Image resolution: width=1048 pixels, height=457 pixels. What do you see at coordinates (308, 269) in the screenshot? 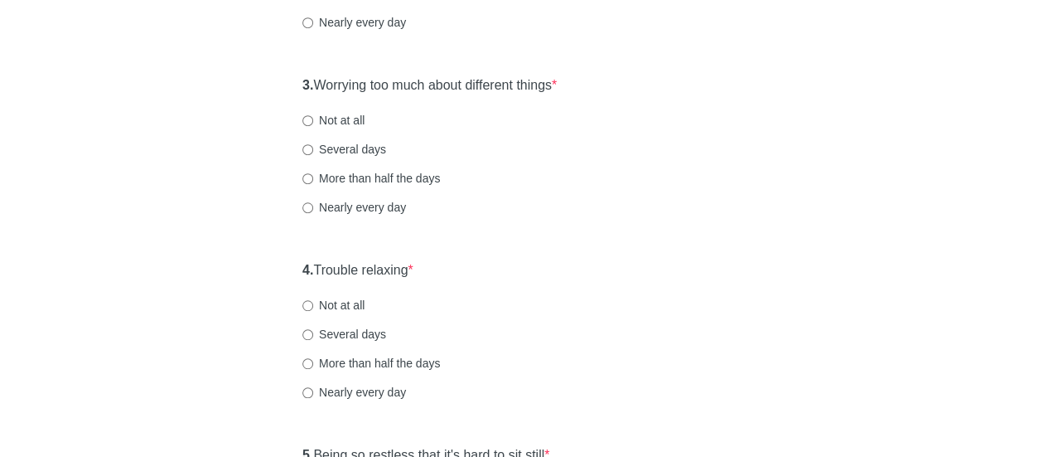
I see `strong: 4.` at bounding box center [308, 269].